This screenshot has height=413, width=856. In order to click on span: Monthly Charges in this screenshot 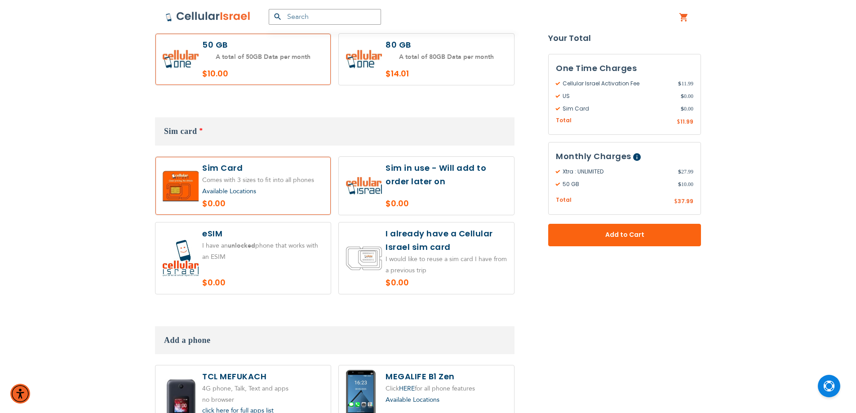, I will do `click(593, 156)`.